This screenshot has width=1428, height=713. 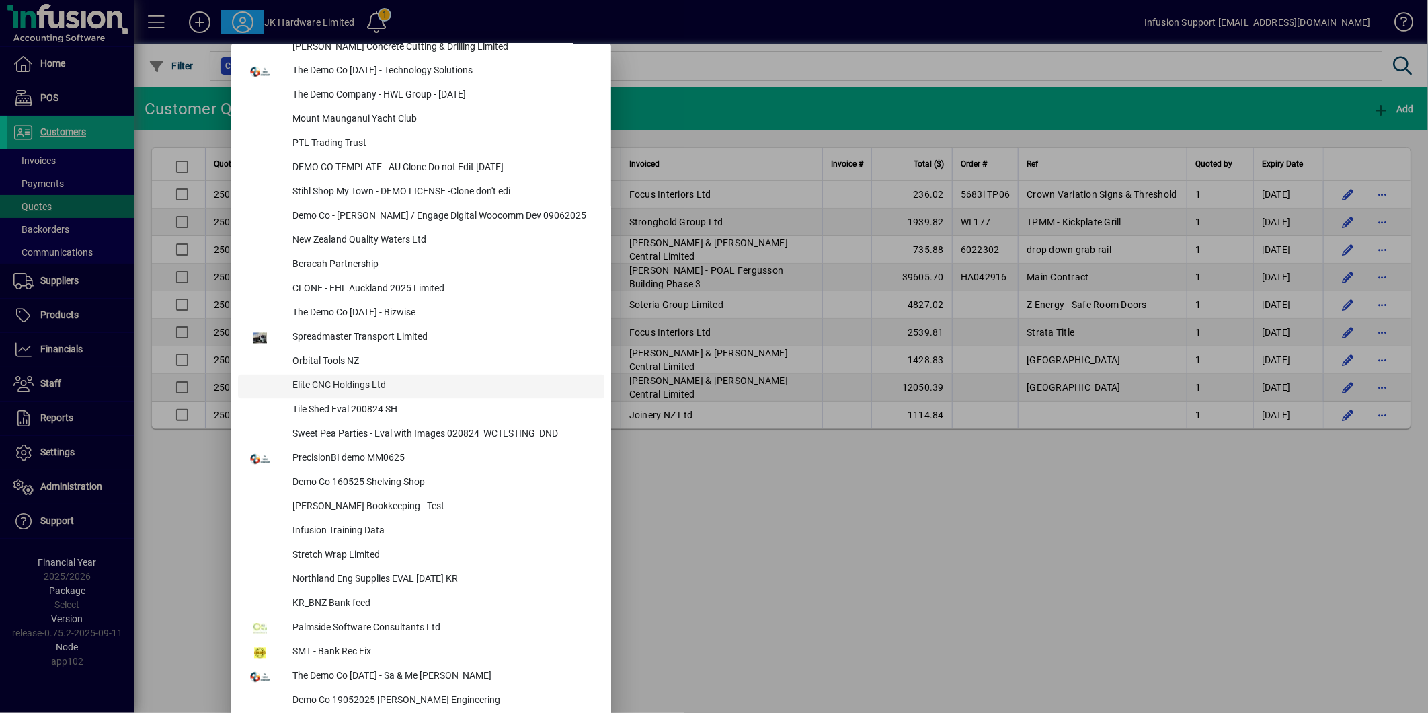 I want to click on button: Tile Shed Eval 200824 SH, so click(x=421, y=411).